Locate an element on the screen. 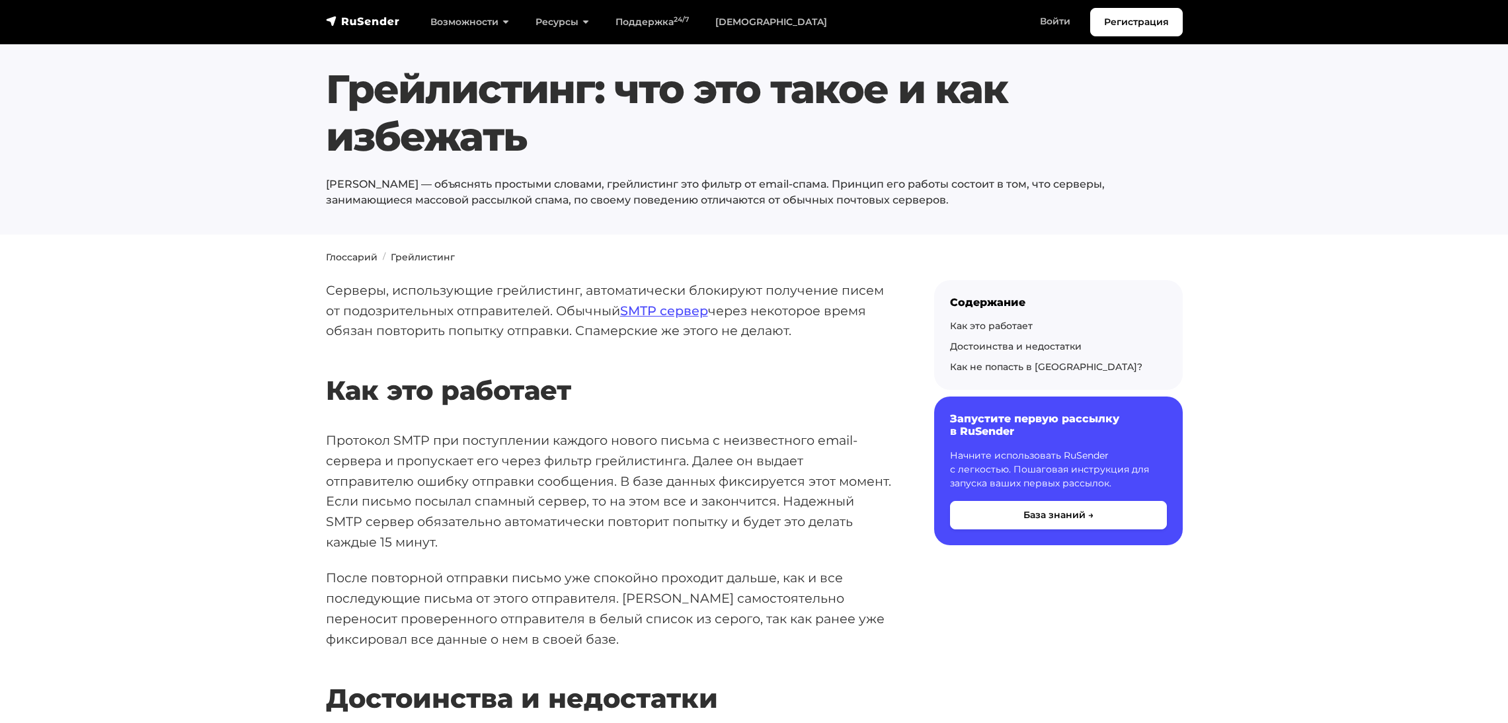  p: После повторной отправки письмо уже спокойно проходит дальше, как и все последующие письма от это... is located at coordinates (609, 608).